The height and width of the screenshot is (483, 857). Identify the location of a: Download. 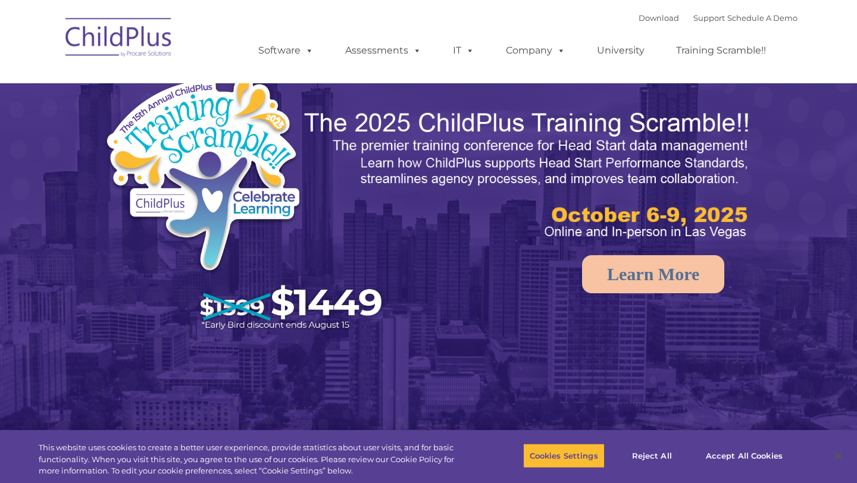
(659, 18).